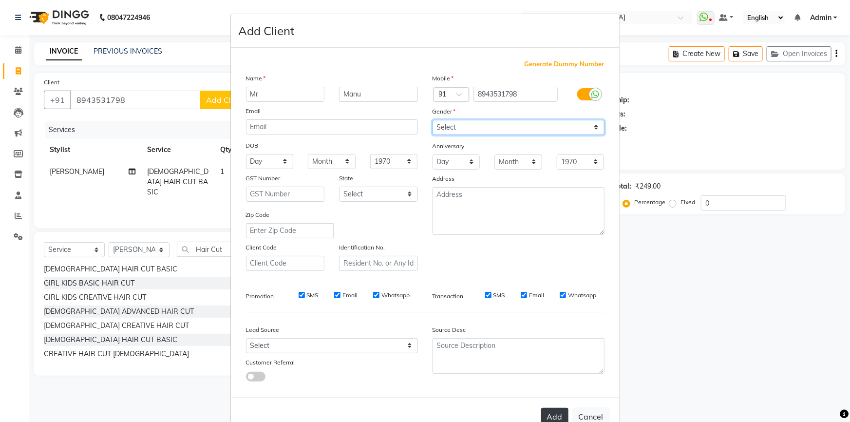 This screenshot has width=850, height=422. Describe the element at coordinates (270, 362) in the screenshot. I see `label: Customer Referral` at that location.